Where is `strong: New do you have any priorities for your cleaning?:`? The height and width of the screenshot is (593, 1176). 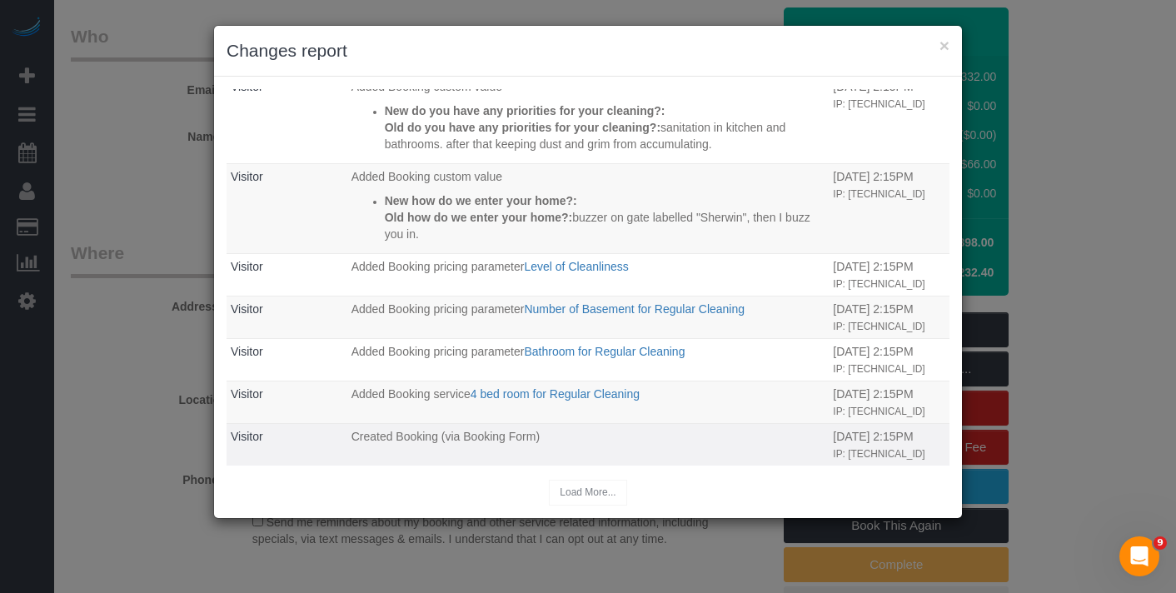 strong: New do you have any priorities for your cleaning?: is located at coordinates (525, 111).